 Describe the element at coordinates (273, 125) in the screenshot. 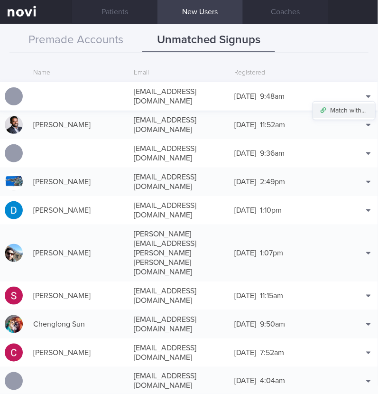

I see `span: 11:52am` at that location.